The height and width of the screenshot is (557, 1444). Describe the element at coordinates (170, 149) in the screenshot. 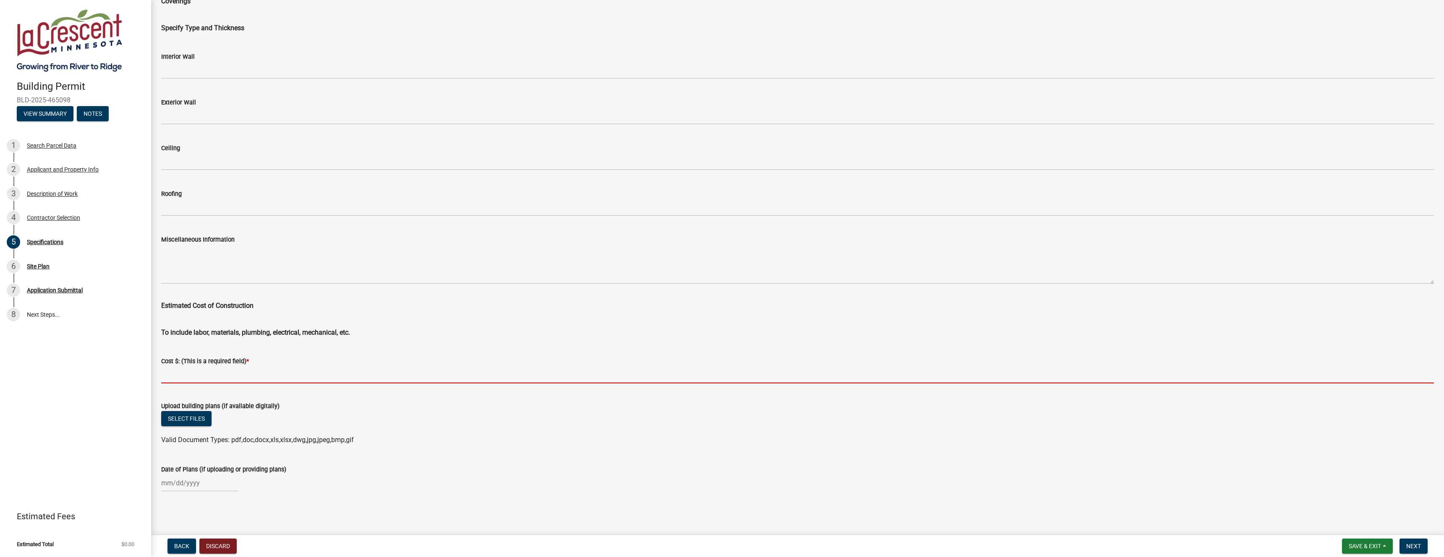

I see `label: Ceiling` at that location.